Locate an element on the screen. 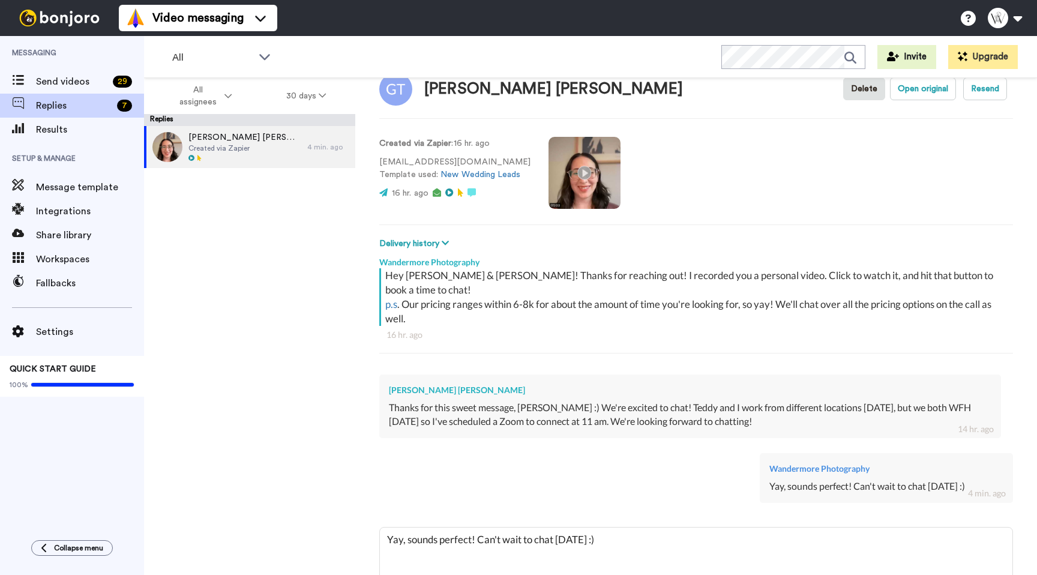  button: Delete is located at coordinates (864, 89).